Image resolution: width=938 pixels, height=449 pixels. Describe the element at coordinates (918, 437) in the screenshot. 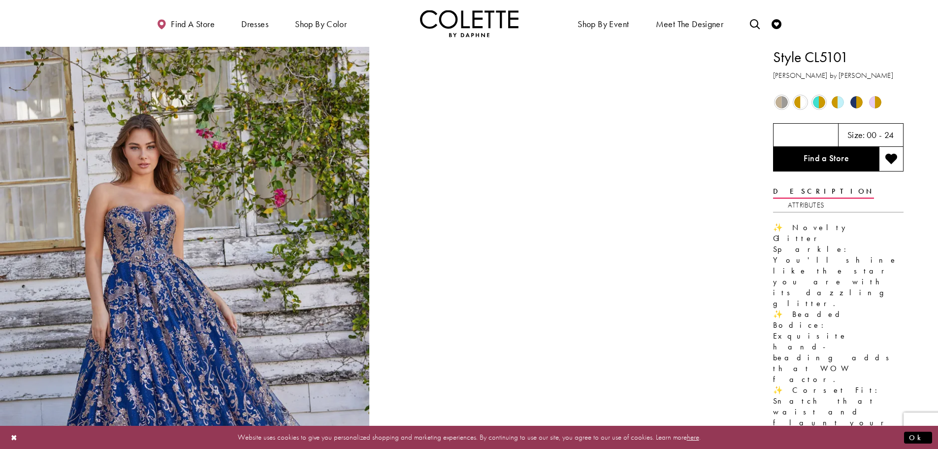

I see `button: Submit Dialog` at that location.